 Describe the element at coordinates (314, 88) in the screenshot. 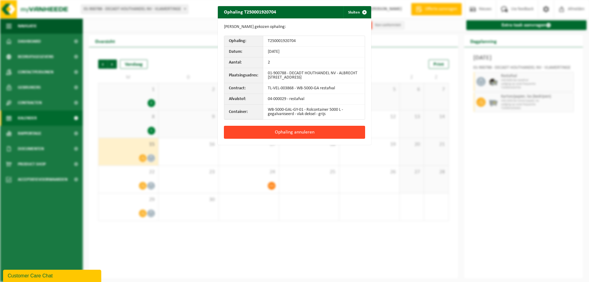

I see `td: TL-VEL-003868 - WB-5000-GA restafval` at that location.